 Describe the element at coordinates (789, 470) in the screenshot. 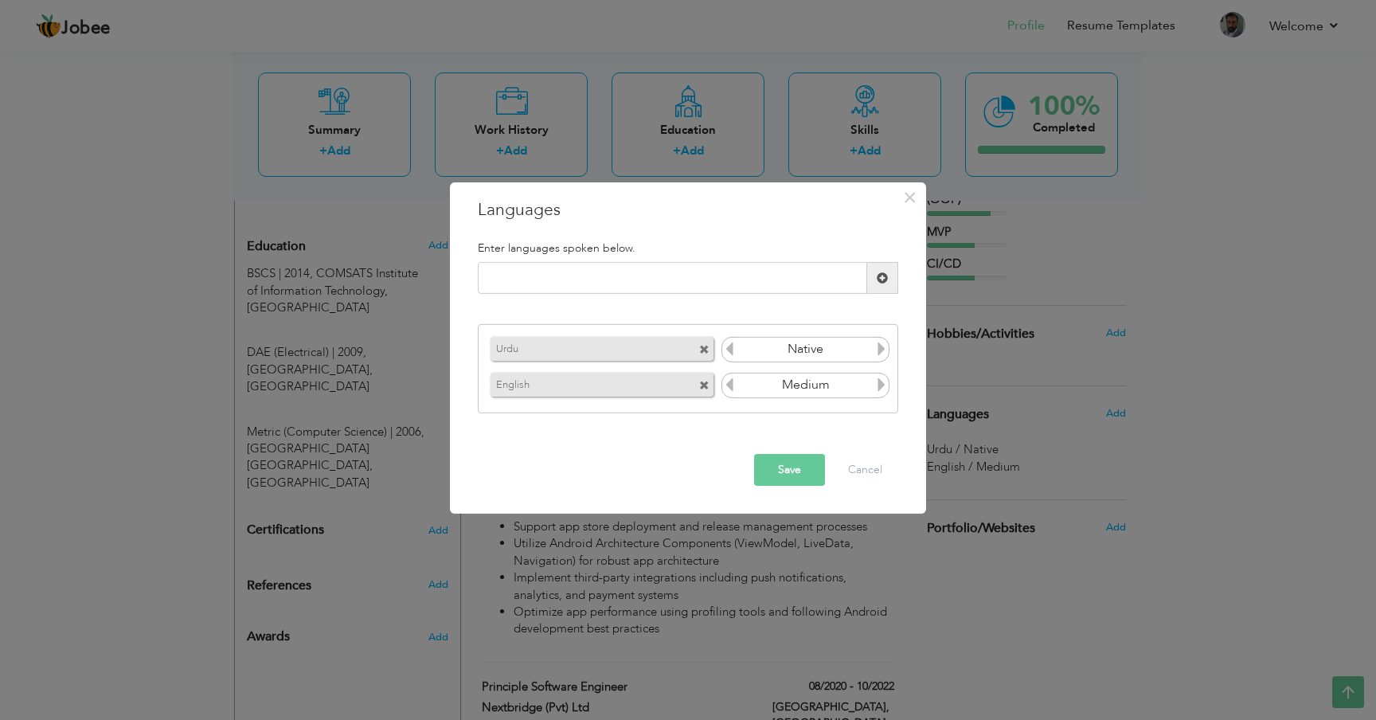

I see `button: Save` at that location.